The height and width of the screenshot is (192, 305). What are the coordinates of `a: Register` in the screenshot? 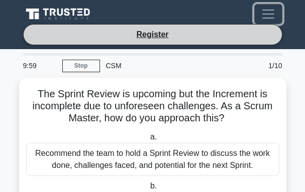 It's located at (152, 34).